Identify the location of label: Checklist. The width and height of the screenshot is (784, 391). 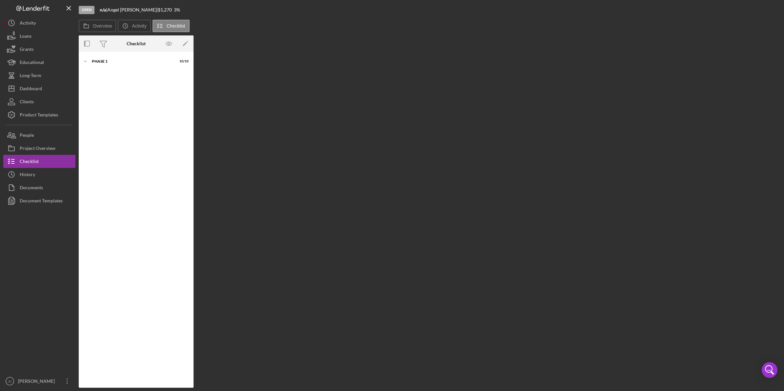
(176, 26).